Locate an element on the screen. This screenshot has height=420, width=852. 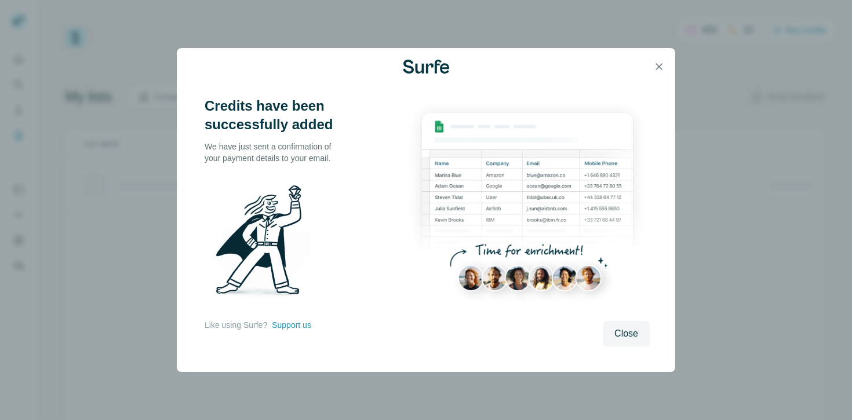
span: Support us is located at coordinates (292, 325).